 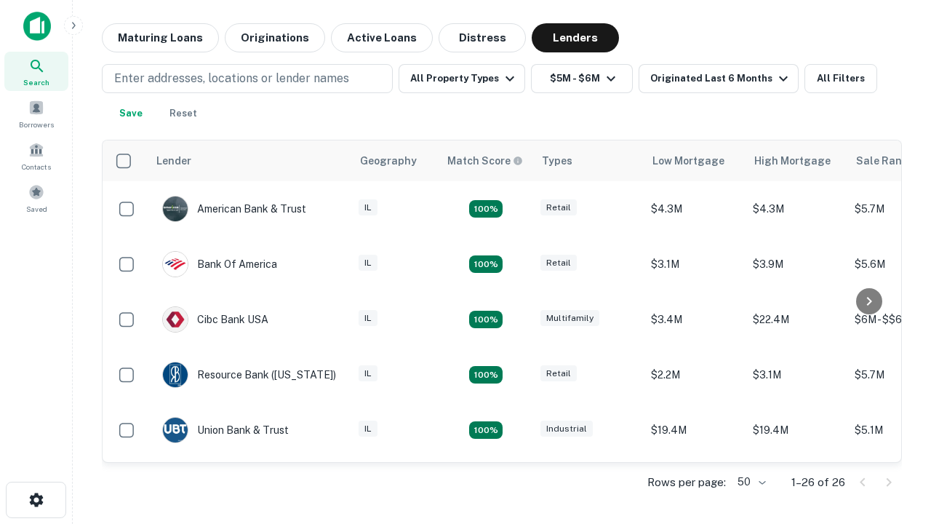 I want to click on p: Enter addresses, locations or lender names, so click(x=231, y=79).